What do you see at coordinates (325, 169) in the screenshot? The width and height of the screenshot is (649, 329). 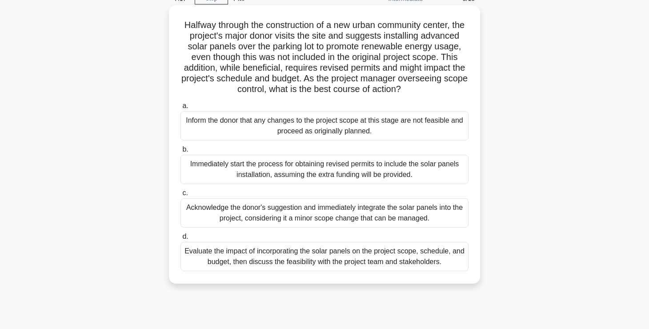 I see `div: Immediately start the process for obtaining revised permits to include the solar panels installat...` at bounding box center [325, 169].